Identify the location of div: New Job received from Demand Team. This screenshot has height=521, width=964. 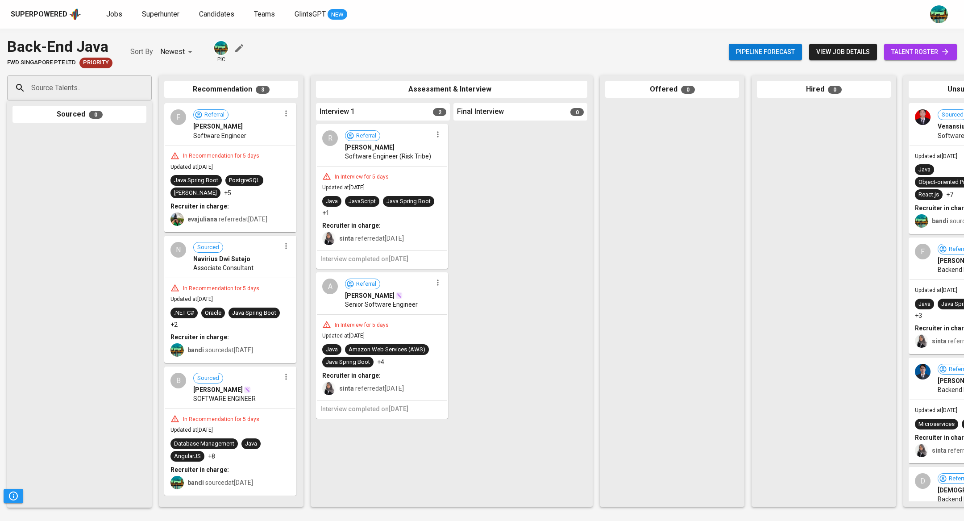
(96, 63).